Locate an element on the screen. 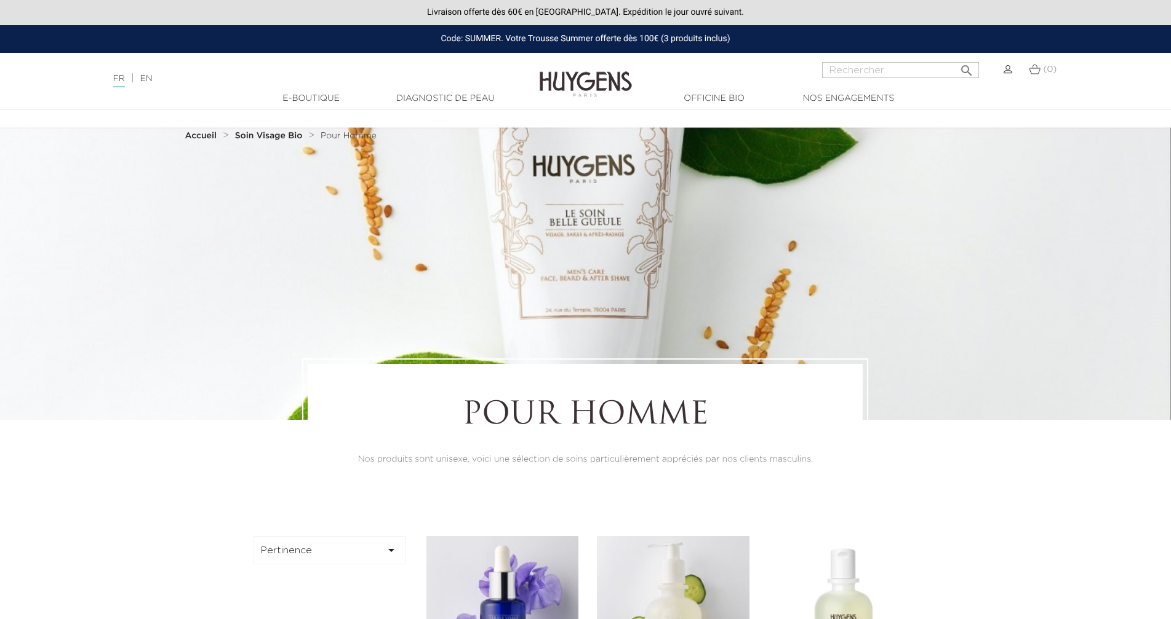 The width and height of the screenshot is (1171, 619). a: Diagnostic de peau is located at coordinates (445, 98).